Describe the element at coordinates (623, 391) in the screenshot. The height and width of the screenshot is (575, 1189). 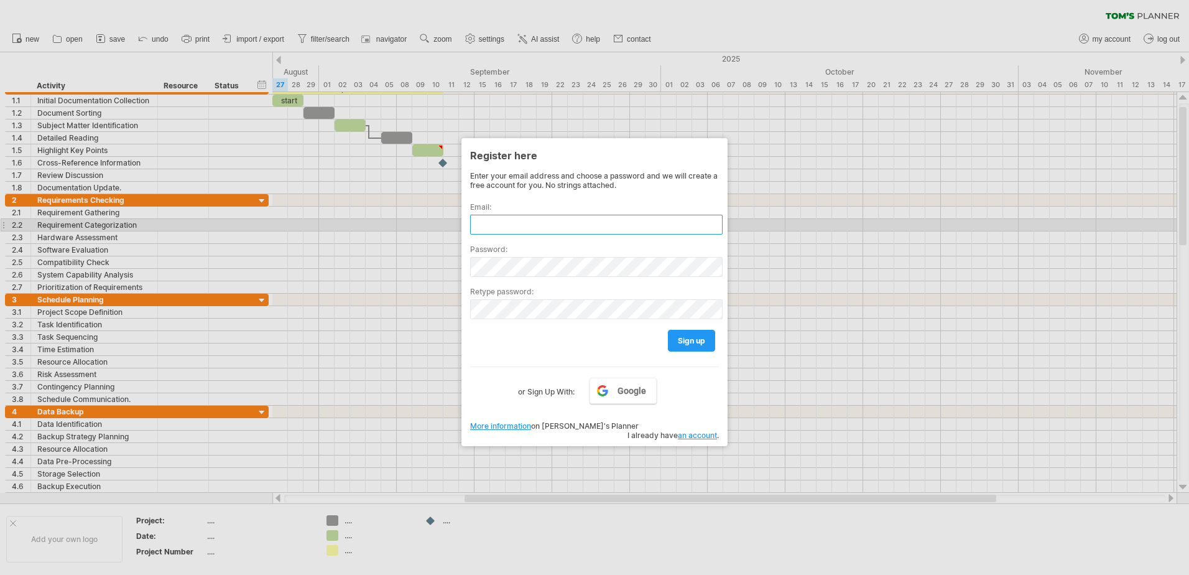
I see `a: Google` at that location.